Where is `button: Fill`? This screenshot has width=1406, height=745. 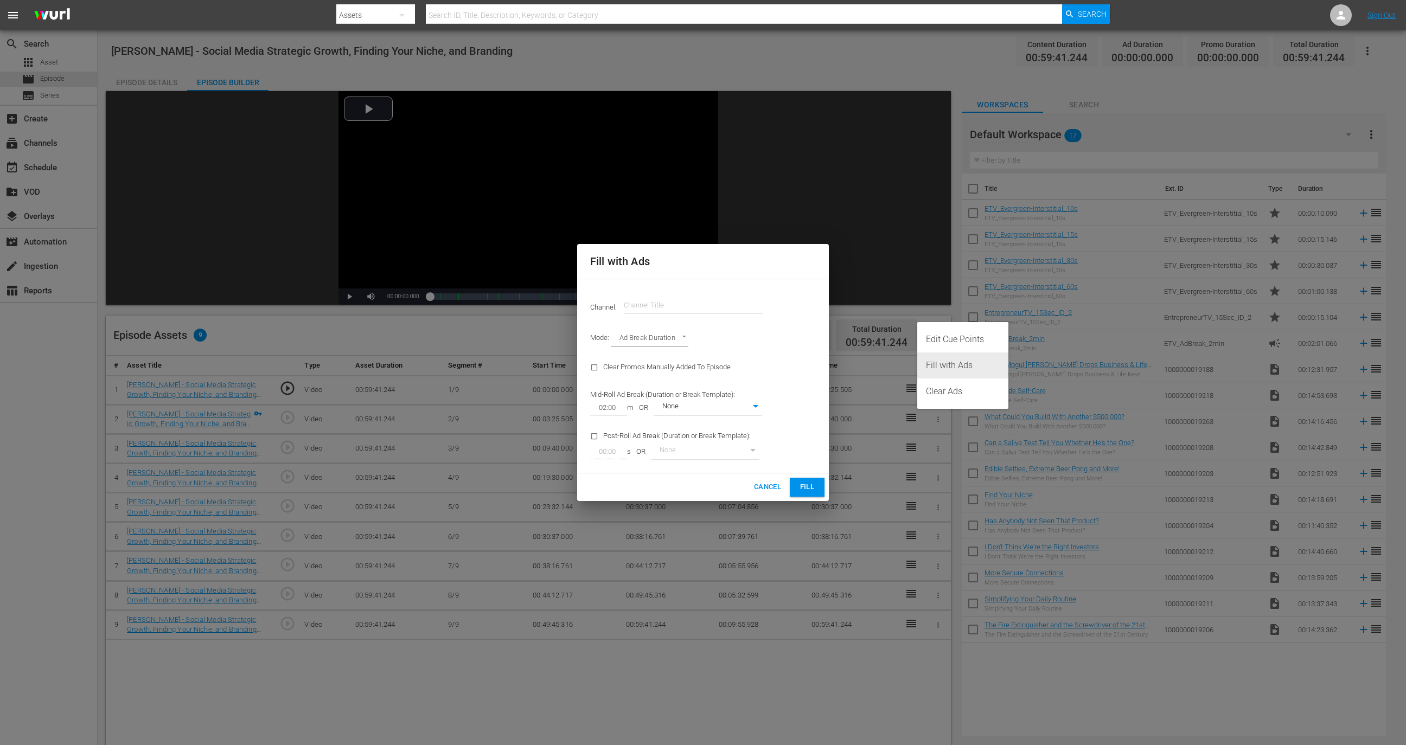 button: Fill is located at coordinates (807, 487).